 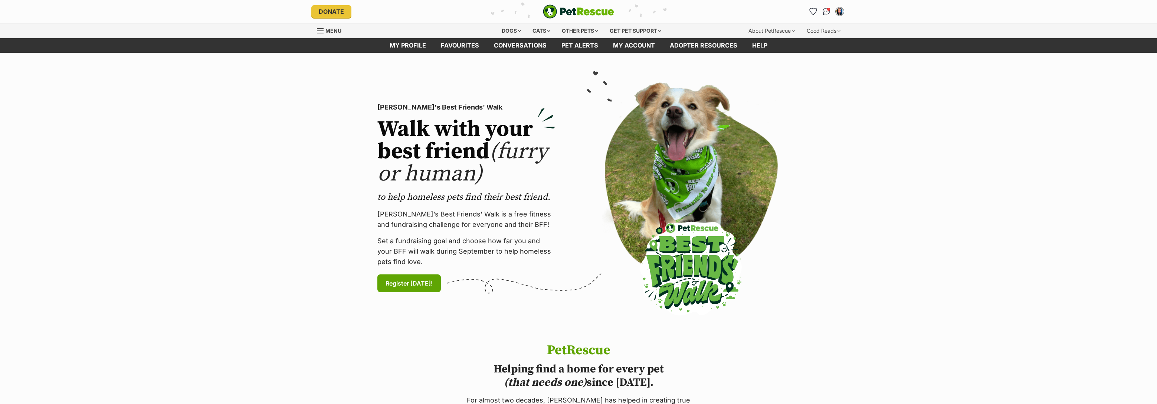 I want to click on a: My account, so click(x=634, y=45).